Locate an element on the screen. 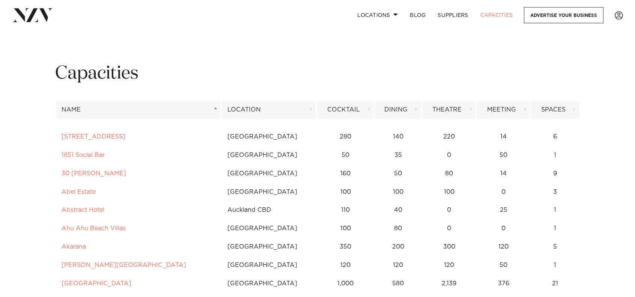  a: Akarana is located at coordinates (74, 247).